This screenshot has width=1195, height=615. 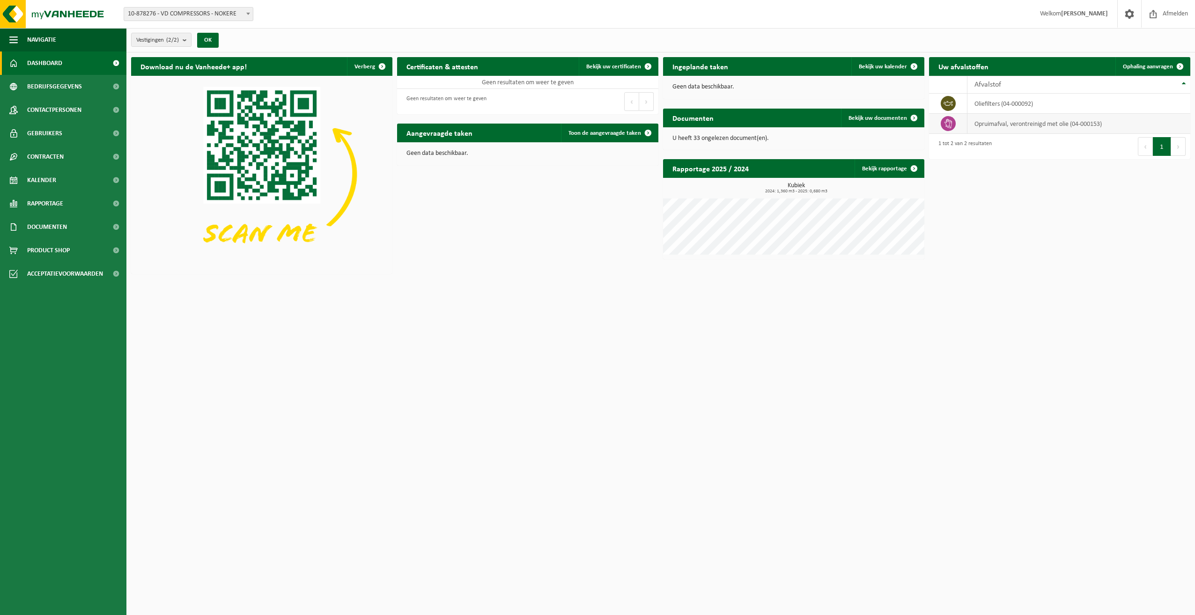 I want to click on span: Acceptatievoorwaarden, so click(x=65, y=274).